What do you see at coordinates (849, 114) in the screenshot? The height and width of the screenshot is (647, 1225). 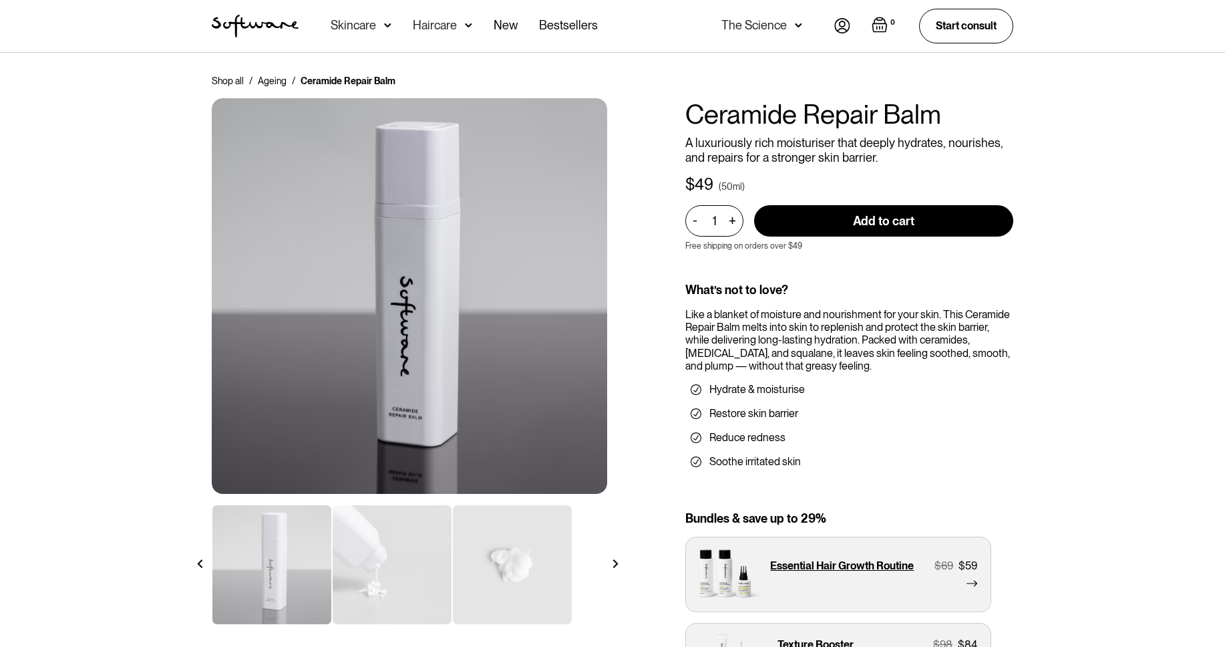 I see `h1: Ceramide Repair Balm` at bounding box center [849, 114].